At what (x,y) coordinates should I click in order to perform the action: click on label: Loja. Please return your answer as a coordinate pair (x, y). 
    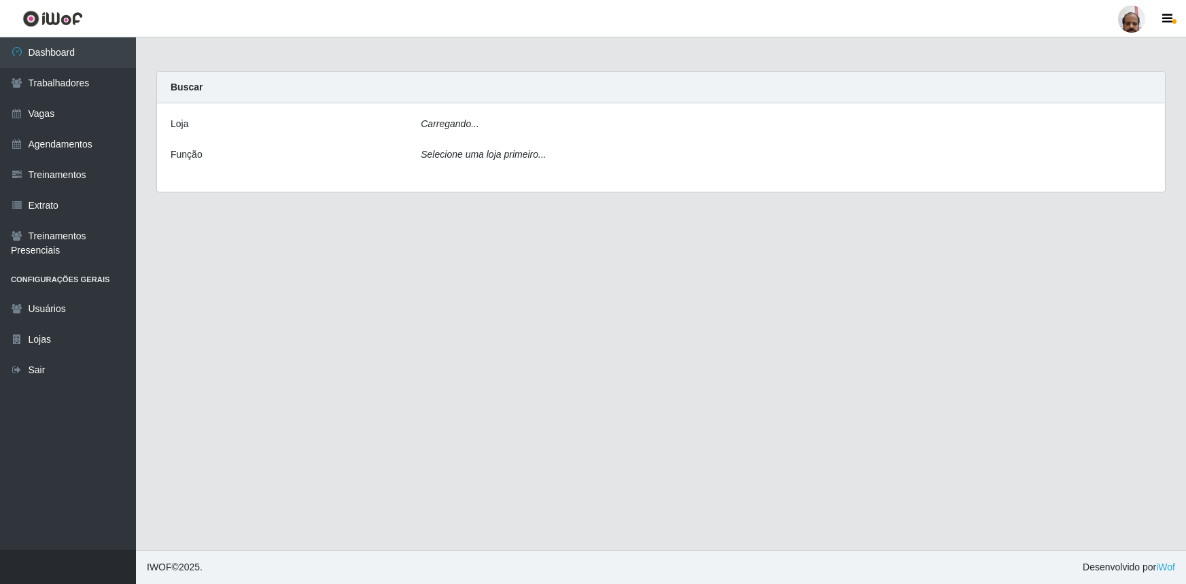
    Looking at the image, I should click on (179, 124).